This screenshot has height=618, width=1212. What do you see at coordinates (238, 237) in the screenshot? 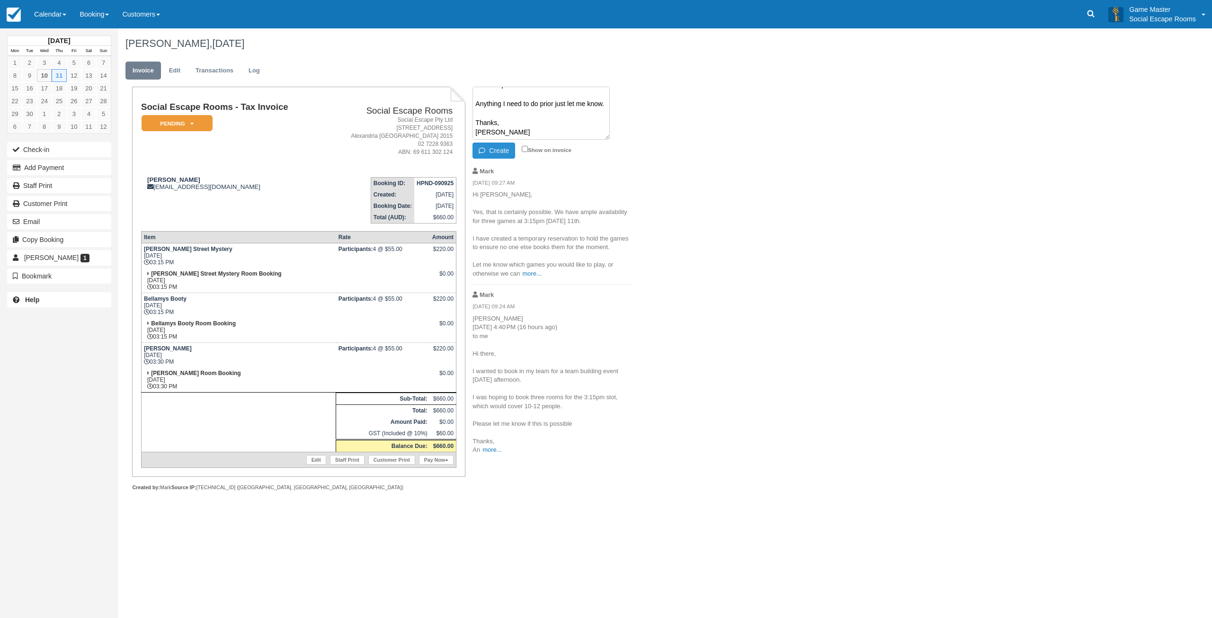
I see `th: Item` at bounding box center [238, 237].